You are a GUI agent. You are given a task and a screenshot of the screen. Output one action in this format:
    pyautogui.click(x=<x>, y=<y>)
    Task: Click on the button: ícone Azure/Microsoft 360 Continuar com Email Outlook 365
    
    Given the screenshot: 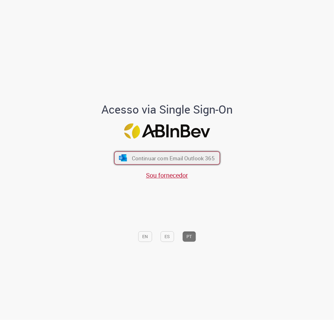 What is the action you would take?
    pyautogui.click(x=167, y=158)
    